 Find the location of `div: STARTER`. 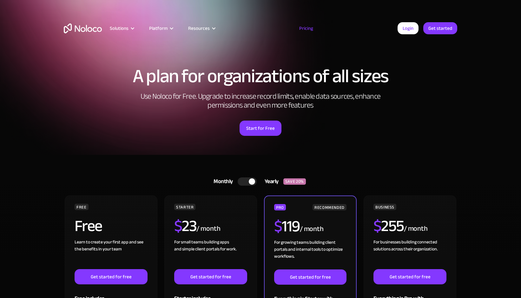

div: STARTER is located at coordinates (185, 207).